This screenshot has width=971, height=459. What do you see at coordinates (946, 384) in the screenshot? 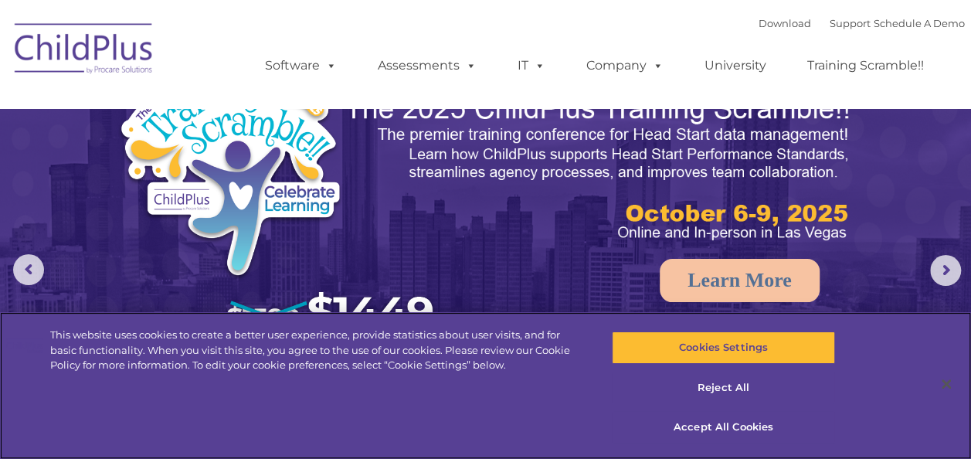
I see `button: Close` at bounding box center [946, 384].